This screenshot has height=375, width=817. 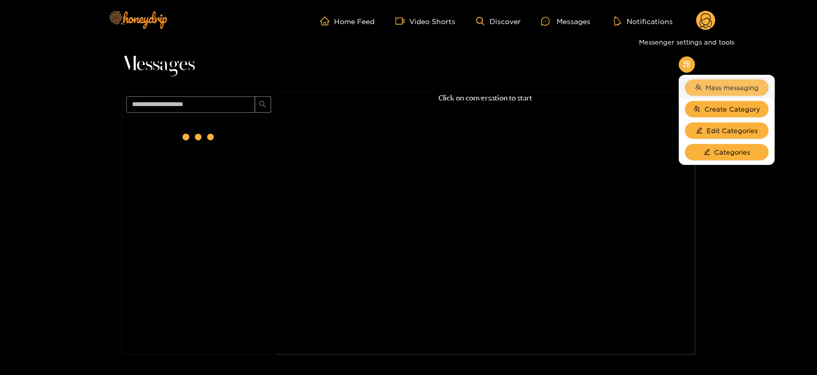 I want to click on span: home, so click(x=328, y=21).